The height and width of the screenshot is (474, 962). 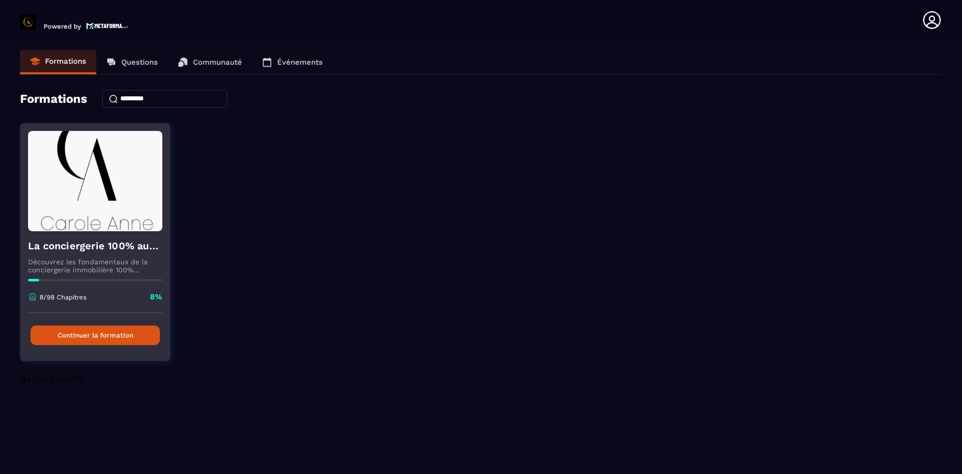 What do you see at coordinates (95, 266) in the screenshot?
I see `p: Découvrez les fondamentaux de la conciergerie immobilière 100% automatisée. Cette formation est c...` at bounding box center [95, 266].